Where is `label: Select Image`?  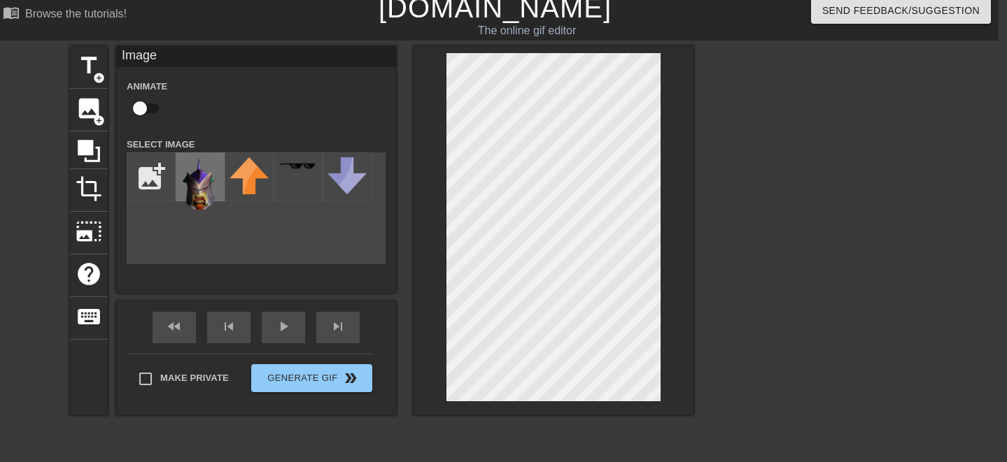 label: Select Image is located at coordinates (161, 145).